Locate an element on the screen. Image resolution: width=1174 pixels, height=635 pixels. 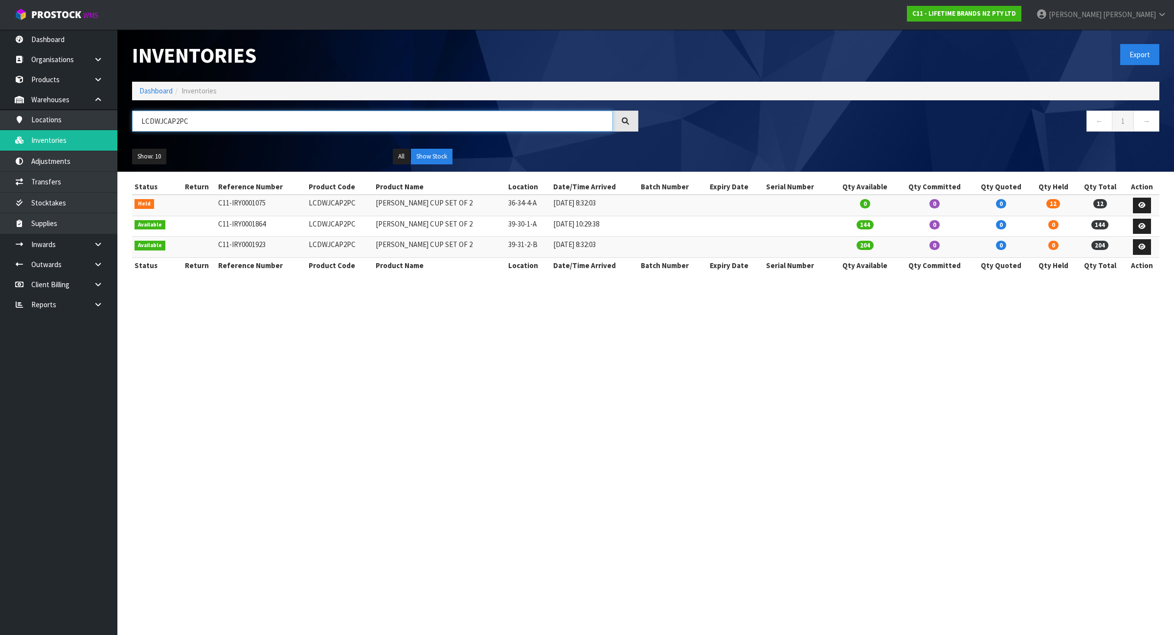
small: WMS is located at coordinates (90, 15).